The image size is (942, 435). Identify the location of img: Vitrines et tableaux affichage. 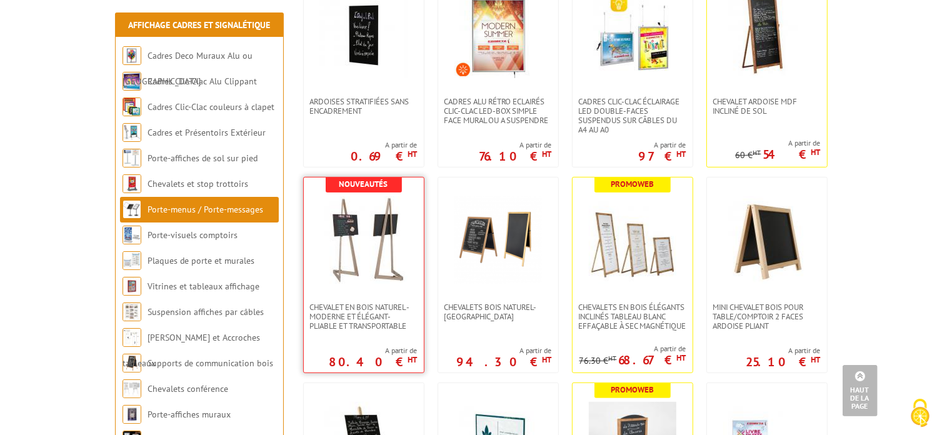
(132, 286).